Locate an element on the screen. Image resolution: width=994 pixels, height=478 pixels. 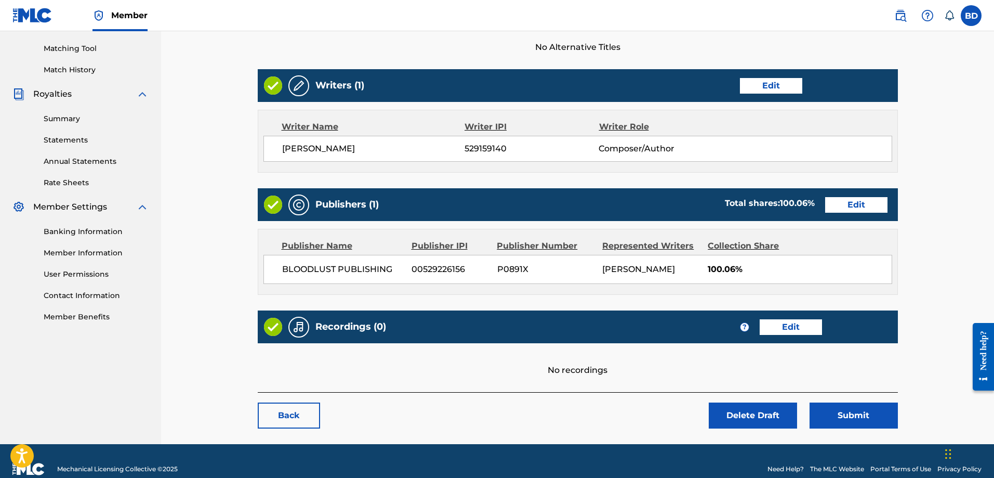
span: P0891X is located at coordinates (546, 269).